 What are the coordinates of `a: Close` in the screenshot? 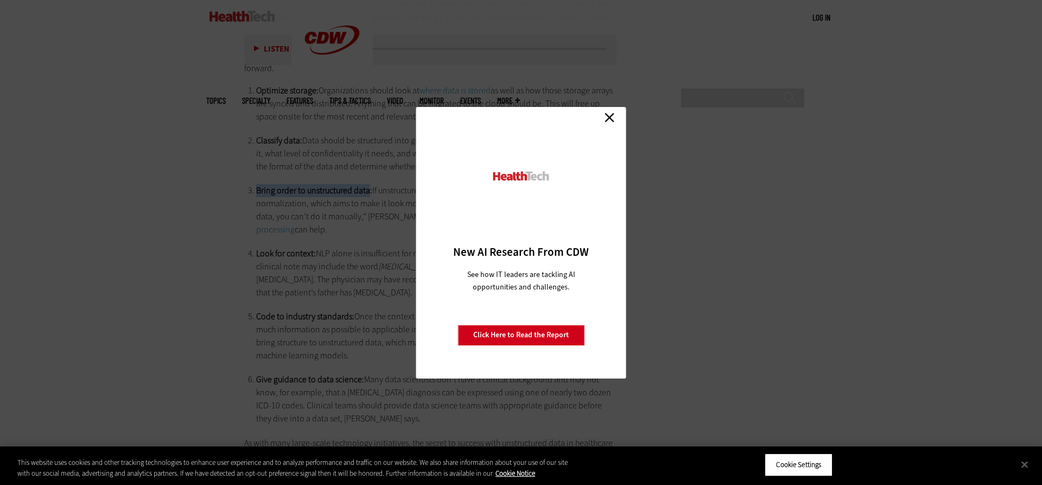 It's located at (610, 118).